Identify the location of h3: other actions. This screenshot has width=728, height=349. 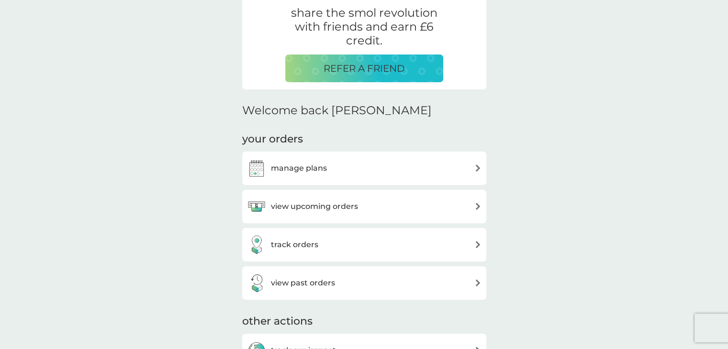
(277, 322).